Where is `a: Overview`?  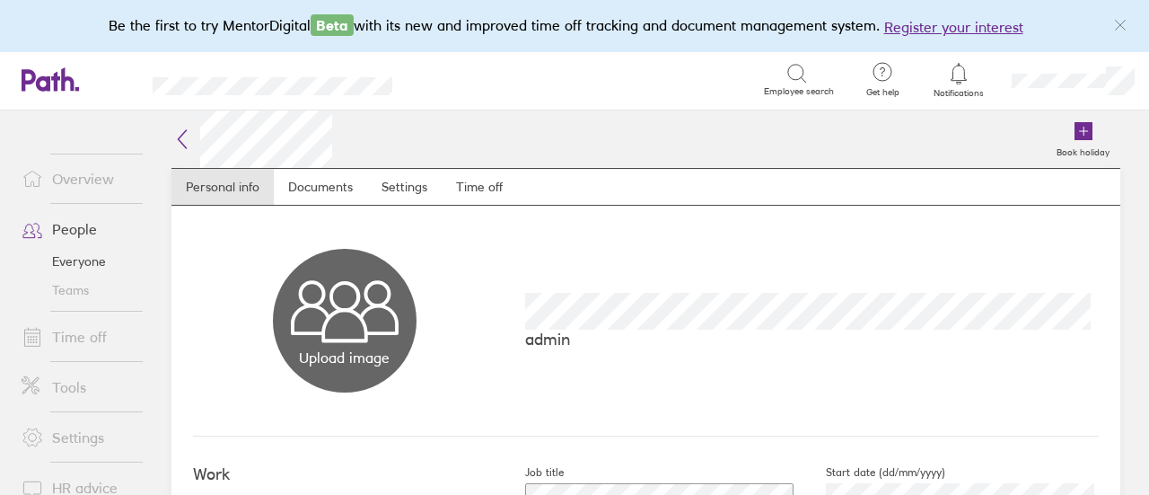 a: Overview is located at coordinates (79, 179).